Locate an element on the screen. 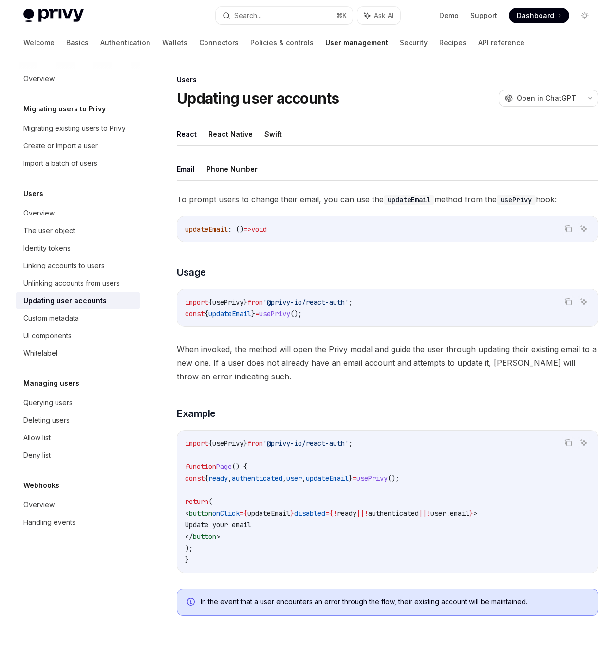 Image resolution: width=616 pixels, height=646 pixels. svg: Info is located at coordinates (192, 603).